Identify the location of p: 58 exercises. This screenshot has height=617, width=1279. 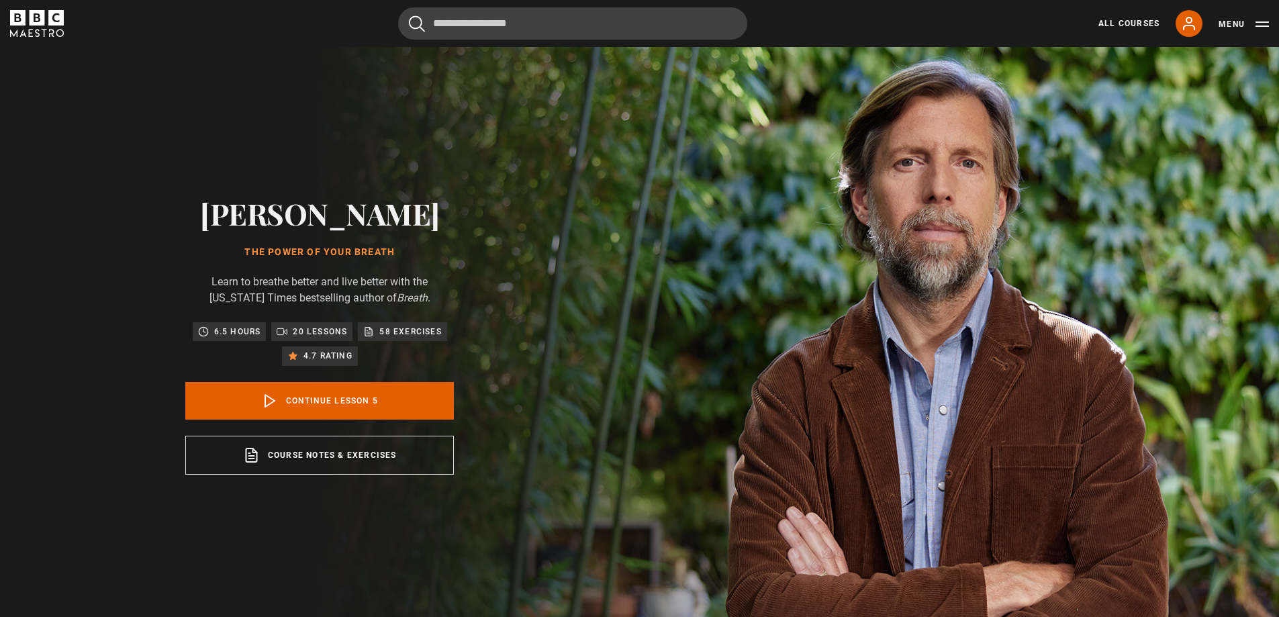
(410, 332).